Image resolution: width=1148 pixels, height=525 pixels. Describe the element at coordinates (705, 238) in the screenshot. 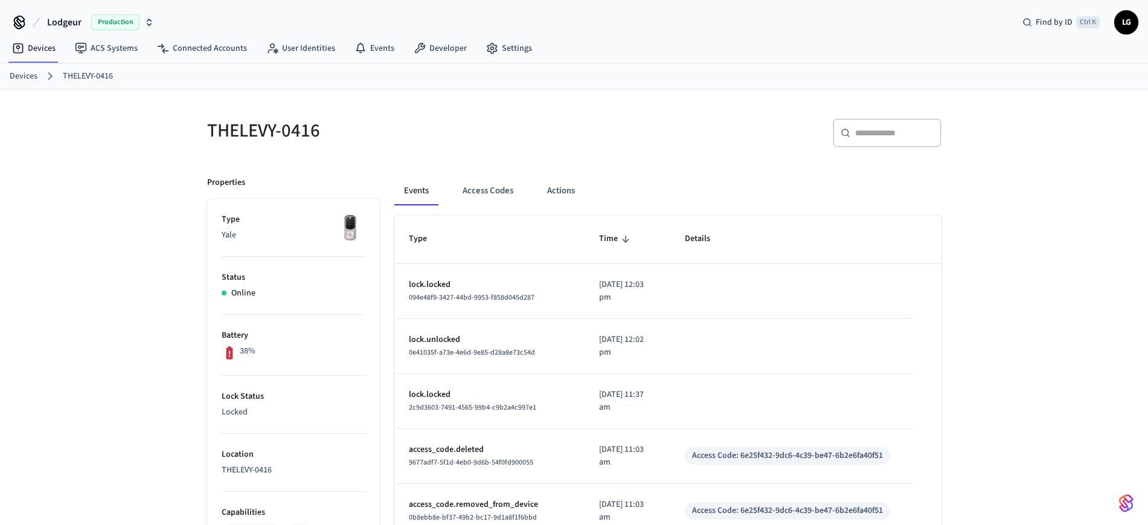

I see `span: Details` at that location.